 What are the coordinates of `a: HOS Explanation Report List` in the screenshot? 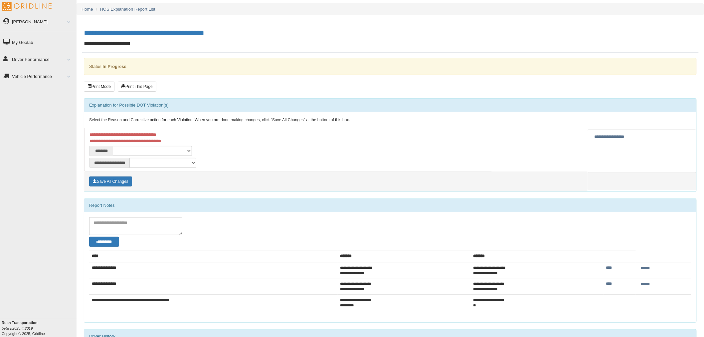 It's located at (128, 9).